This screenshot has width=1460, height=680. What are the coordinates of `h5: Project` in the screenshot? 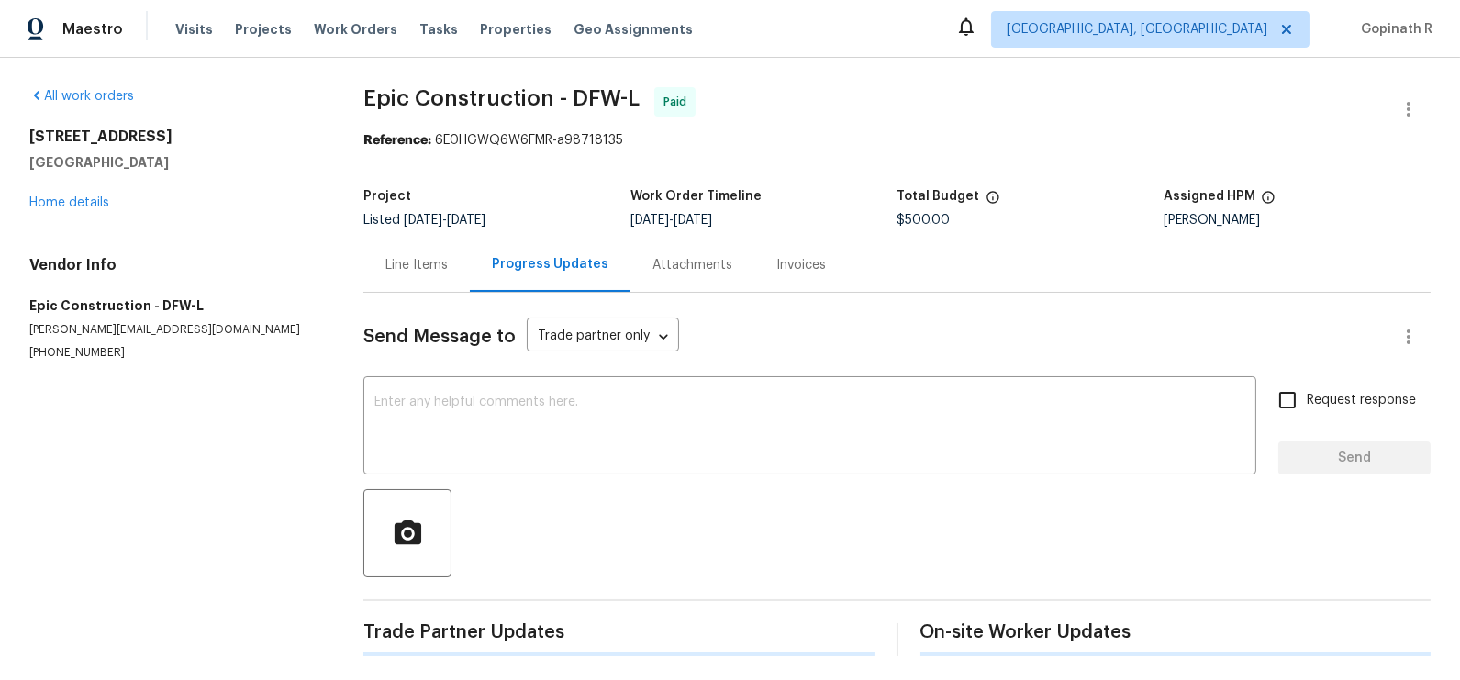 It's located at (387, 196).